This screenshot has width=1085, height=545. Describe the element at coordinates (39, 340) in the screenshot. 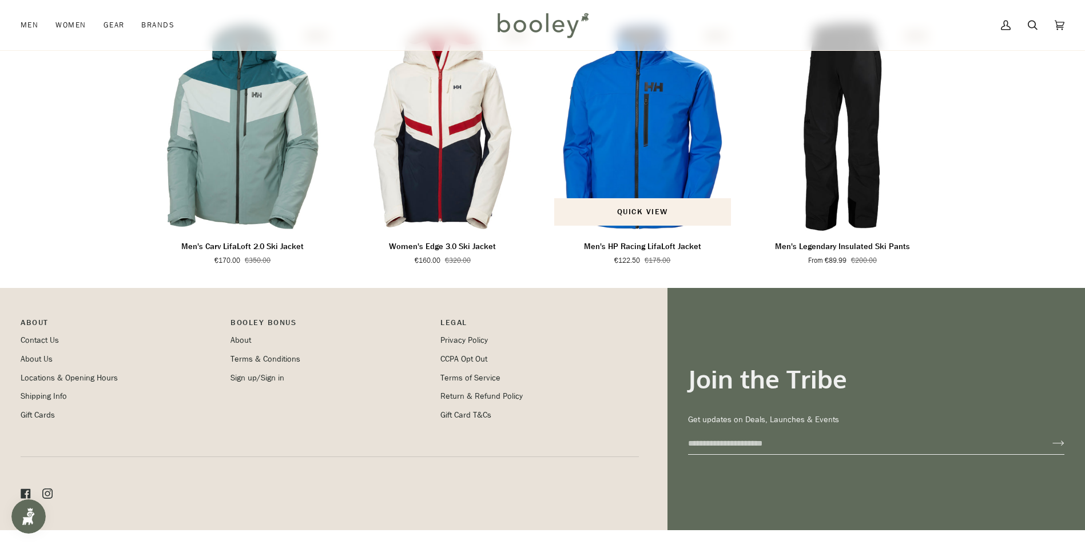

I see `a: Contact Us` at that location.